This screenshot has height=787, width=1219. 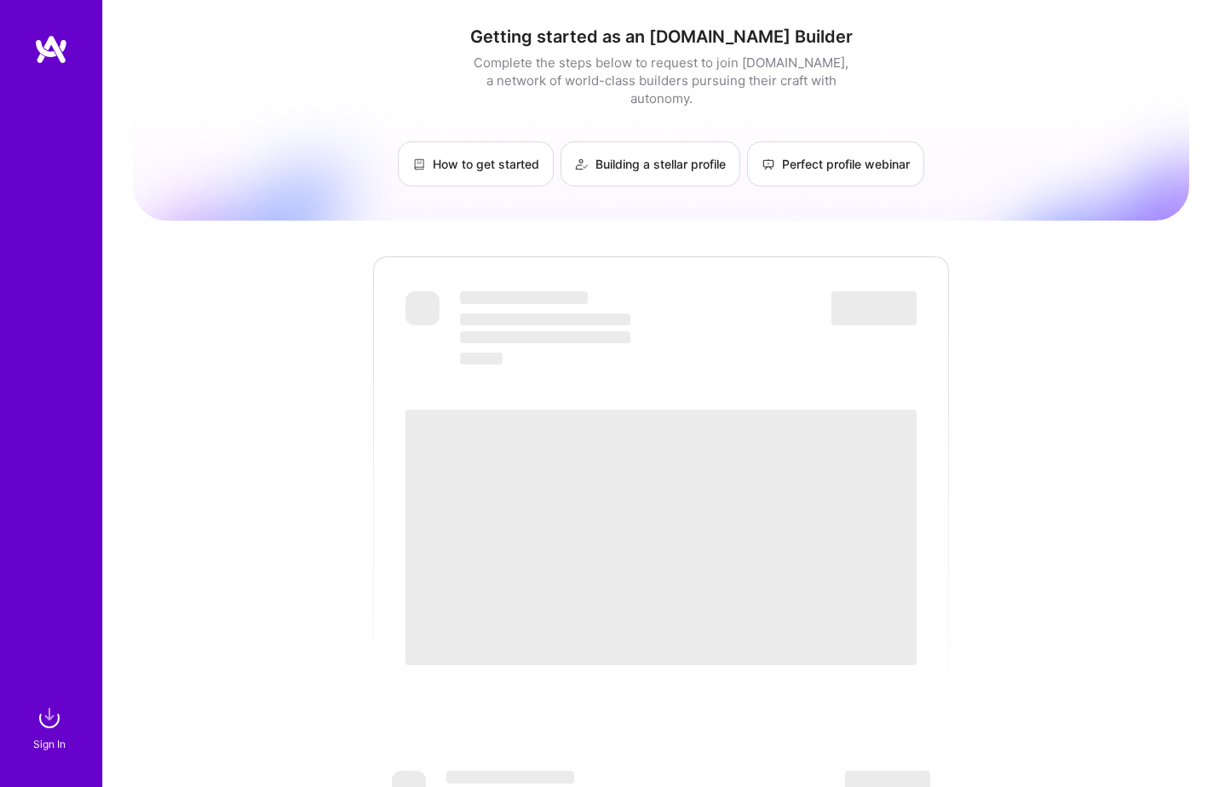 I want to click on img: logo, so click(x=51, y=49).